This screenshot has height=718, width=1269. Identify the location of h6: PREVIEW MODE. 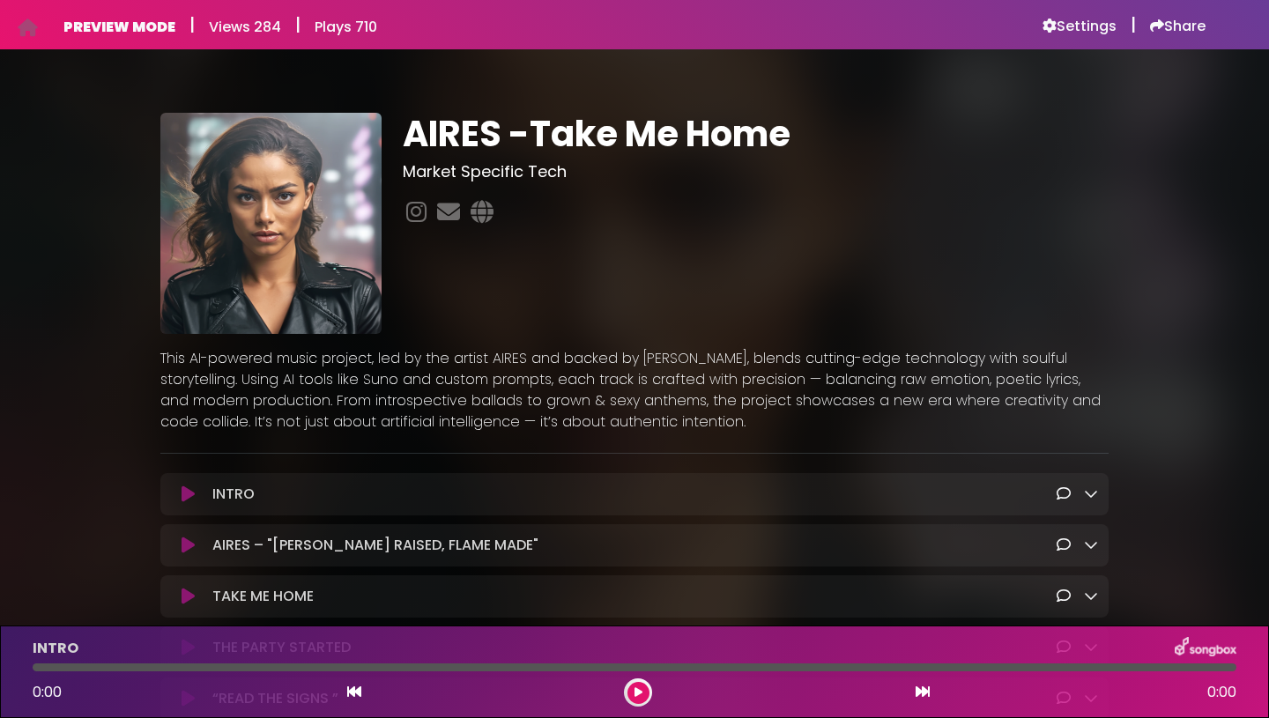
(119, 26).